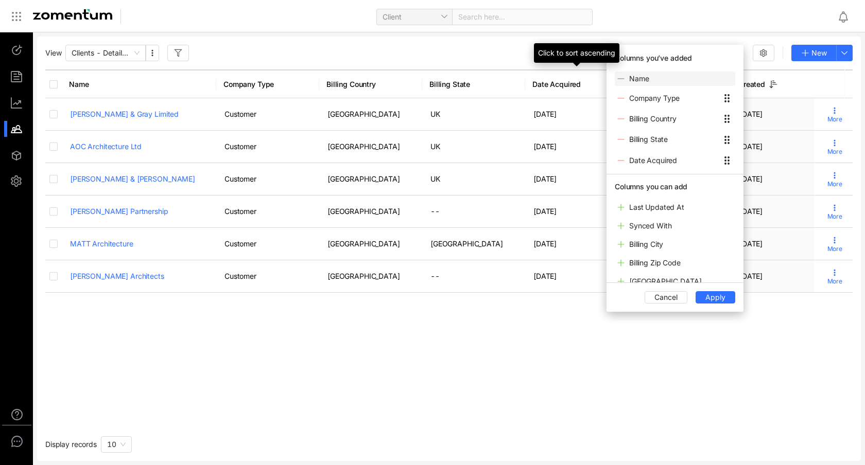 The image size is (865, 465). What do you see at coordinates (656, 207) in the screenshot?
I see `span: Last Updated At` at bounding box center [656, 207].